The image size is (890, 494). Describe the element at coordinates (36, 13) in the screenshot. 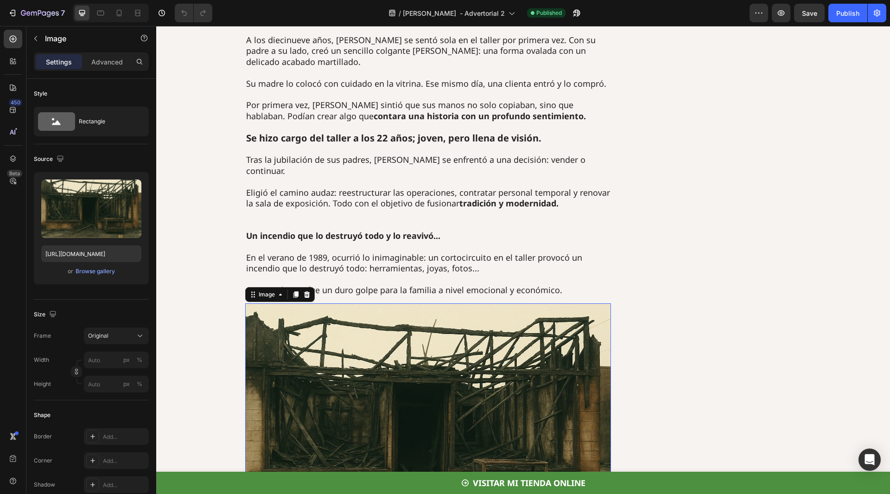

I see `button: 7` at that location.